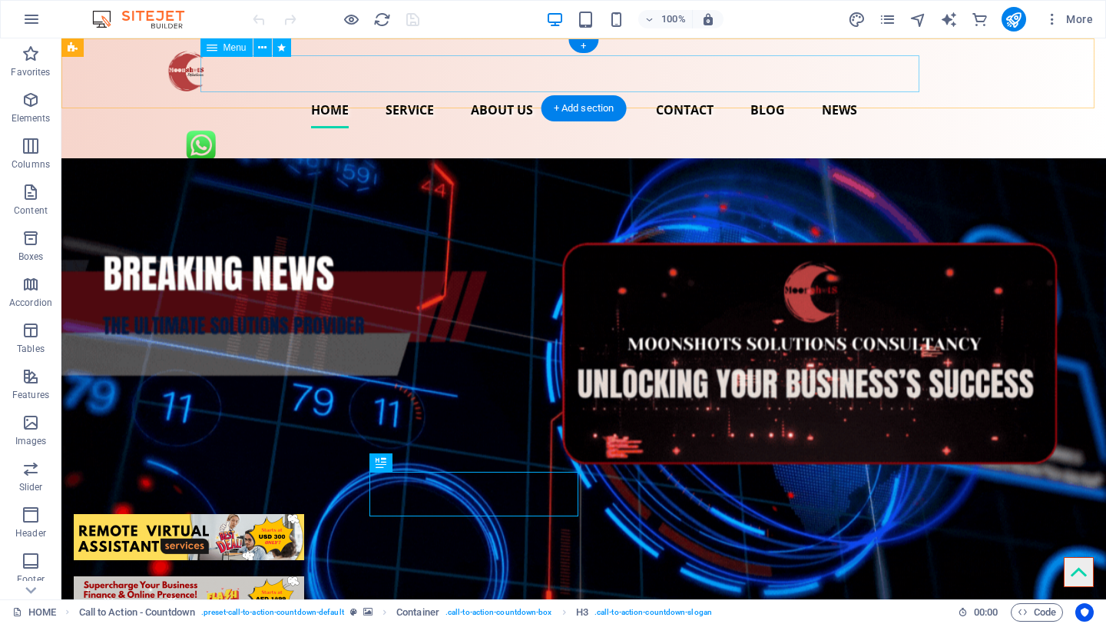 Image resolution: width=1106 pixels, height=624 pixels. Describe the element at coordinates (31, 395) in the screenshot. I see `p: Features` at that location.